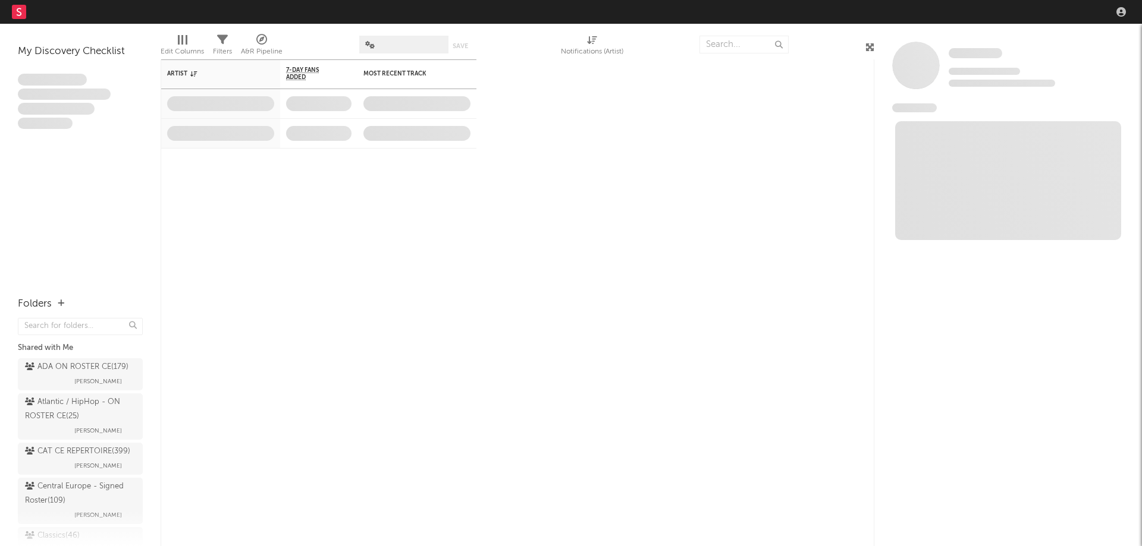 This screenshot has height=546, width=1142. I want to click on input: Search..., so click(744, 45).